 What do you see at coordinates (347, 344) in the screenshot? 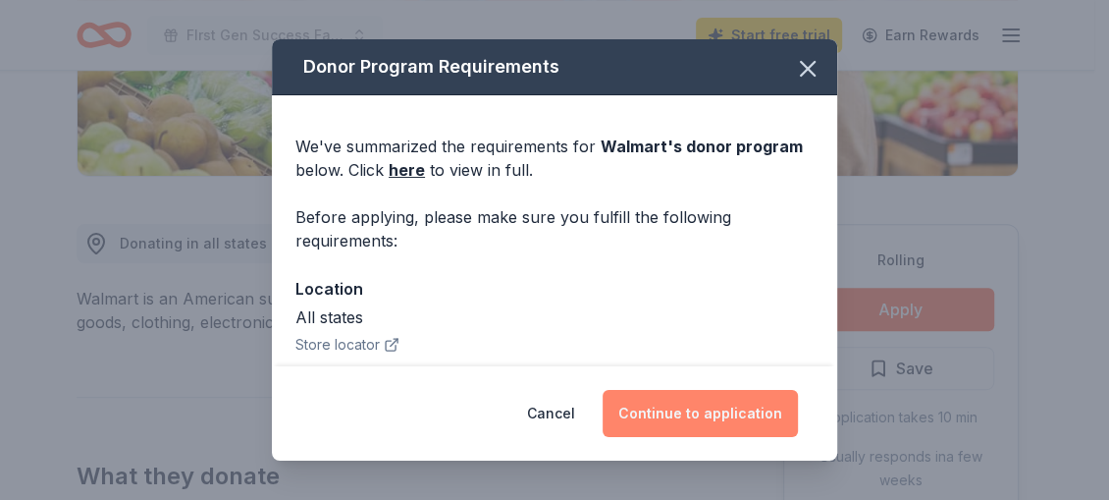
I see `button: Store locator` at bounding box center [347, 344].